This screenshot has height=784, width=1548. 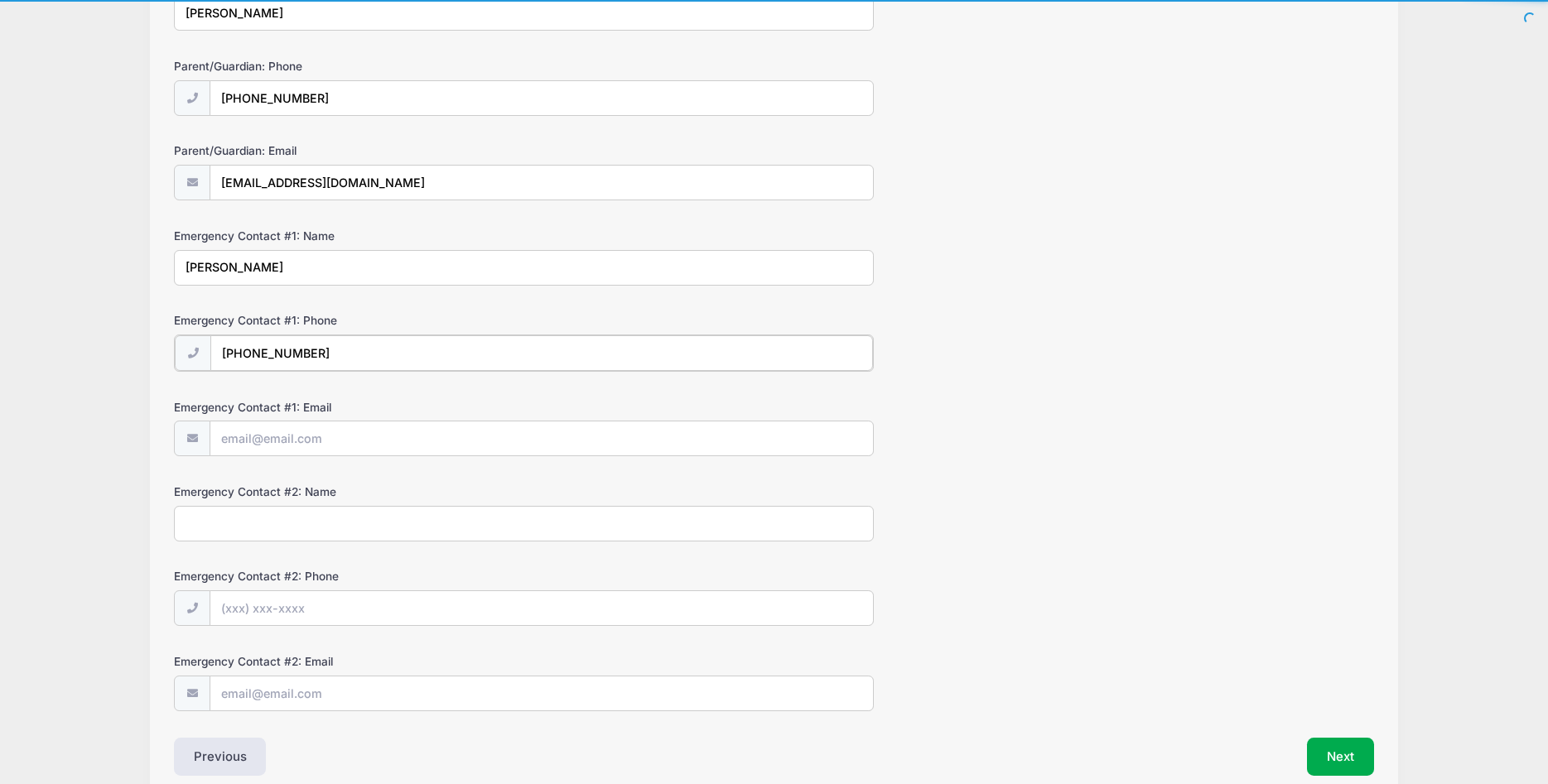 What do you see at coordinates (374, 491) in the screenshot?
I see `label: Emergency Contact #2: Name` at bounding box center [374, 491].